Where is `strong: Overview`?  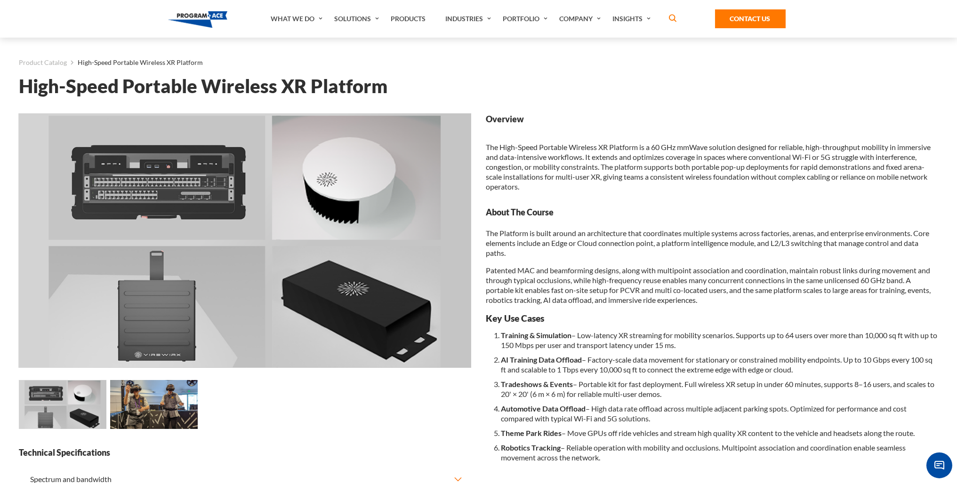
strong: Overview is located at coordinates (712, 119).